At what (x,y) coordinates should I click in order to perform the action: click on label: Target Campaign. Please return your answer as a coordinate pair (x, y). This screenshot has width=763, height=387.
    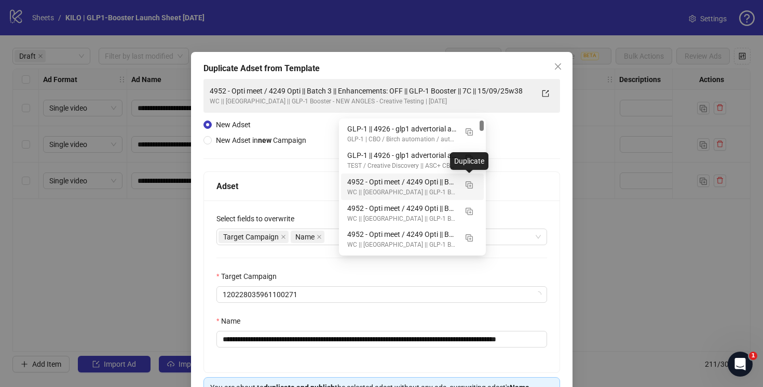
    Looking at the image, I should click on (250, 276).